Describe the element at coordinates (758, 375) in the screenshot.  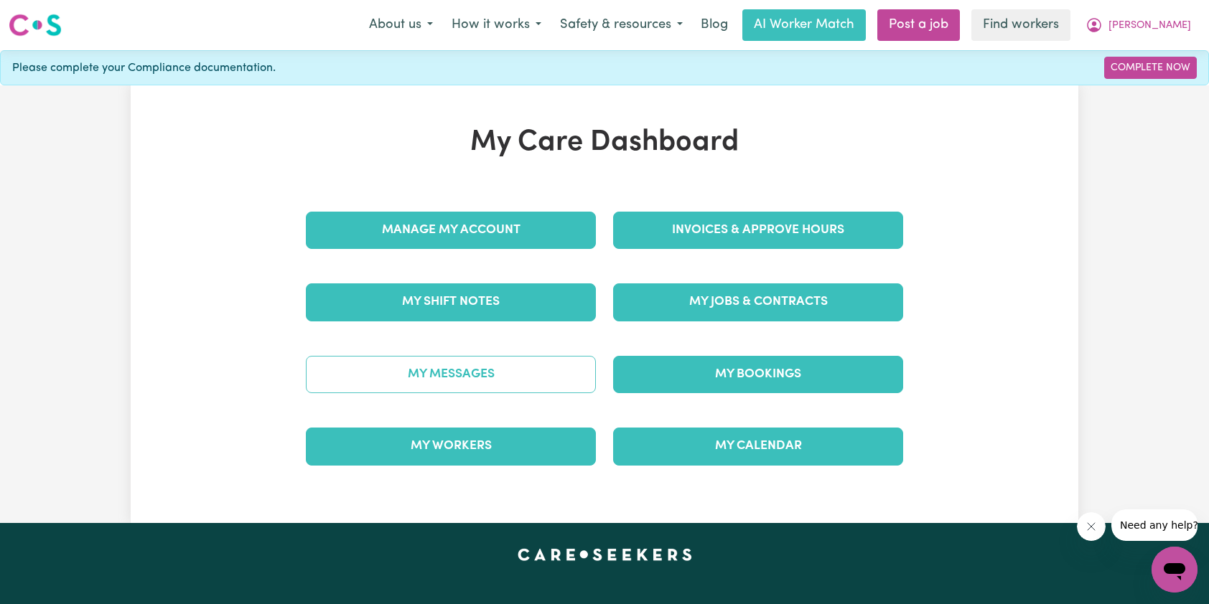
I see `a: My Bookings` at that location.